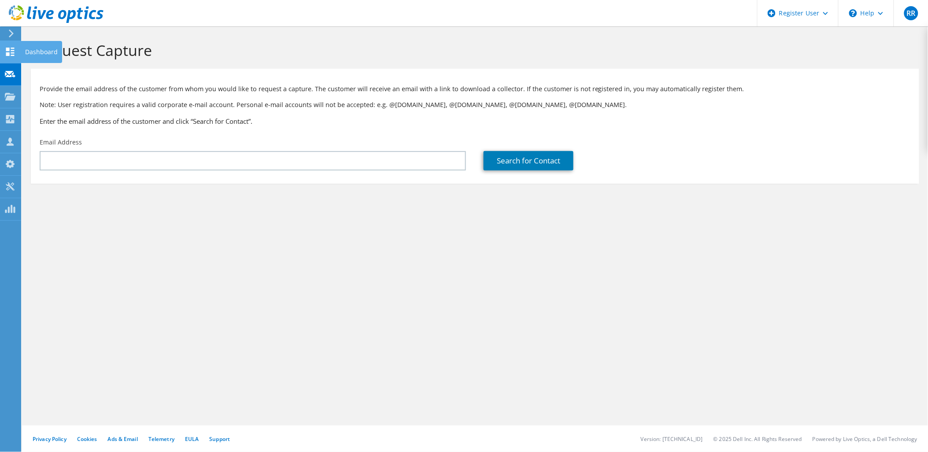  What do you see at coordinates (61, 142) in the screenshot?
I see `label: Email Address` at bounding box center [61, 142].